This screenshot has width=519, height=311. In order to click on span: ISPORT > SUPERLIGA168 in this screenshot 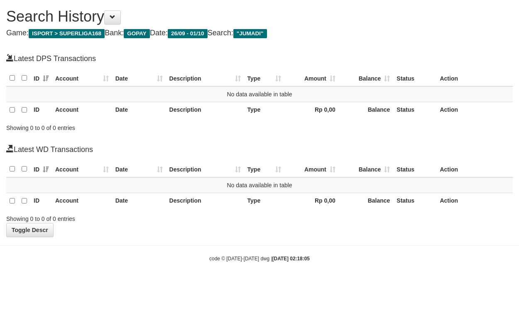, I will do `click(66, 34)`.